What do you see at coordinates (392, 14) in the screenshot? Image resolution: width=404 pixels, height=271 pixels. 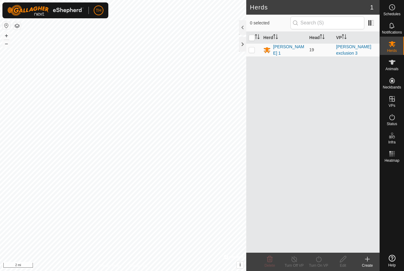 I see `span: Schedules` at bounding box center [392, 14].